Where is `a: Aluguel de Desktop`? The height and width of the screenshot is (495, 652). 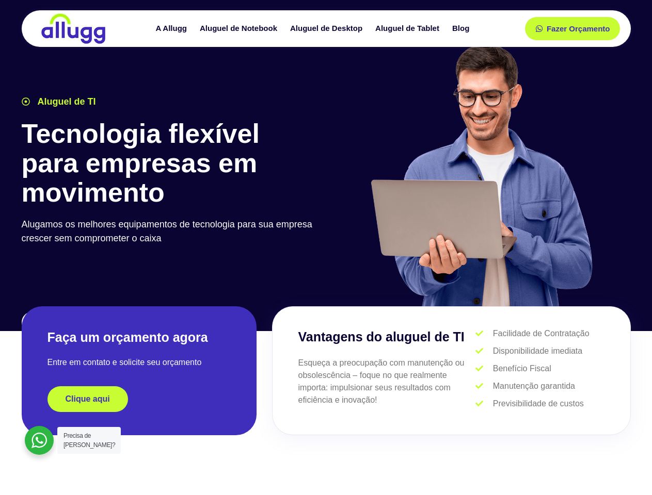 a: Aluguel de Desktop is located at coordinates (327, 28).